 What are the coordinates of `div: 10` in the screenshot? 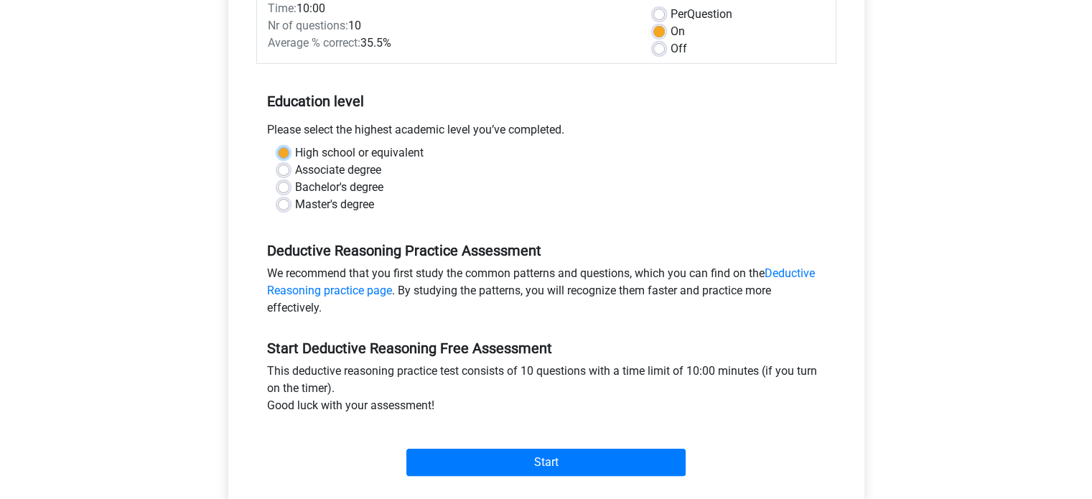 It's located at (449, 26).